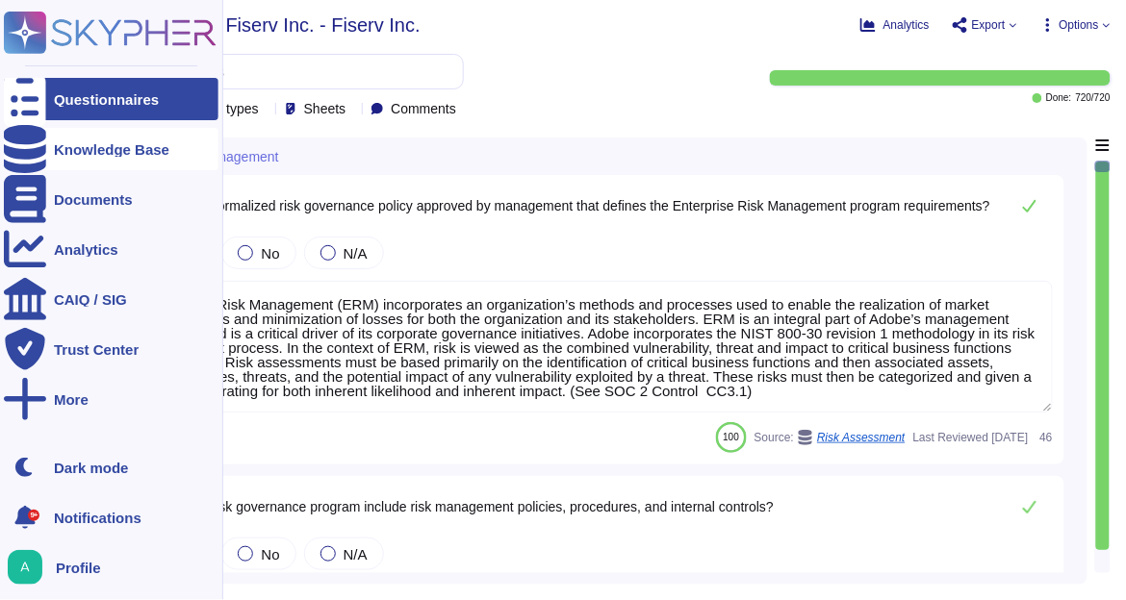 This screenshot has width=1126, height=600. I want to click on span: Source:, so click(829, 438).